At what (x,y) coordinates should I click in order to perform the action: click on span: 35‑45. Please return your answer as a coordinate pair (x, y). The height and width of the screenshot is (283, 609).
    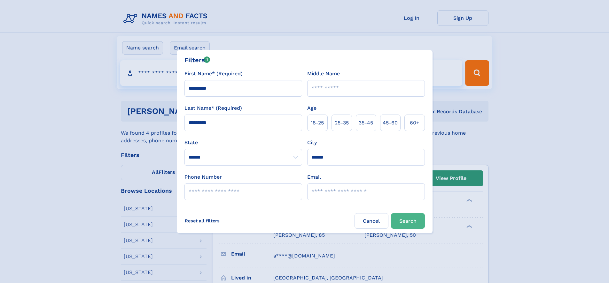
    Looking at the image, I should click on (366, 123).